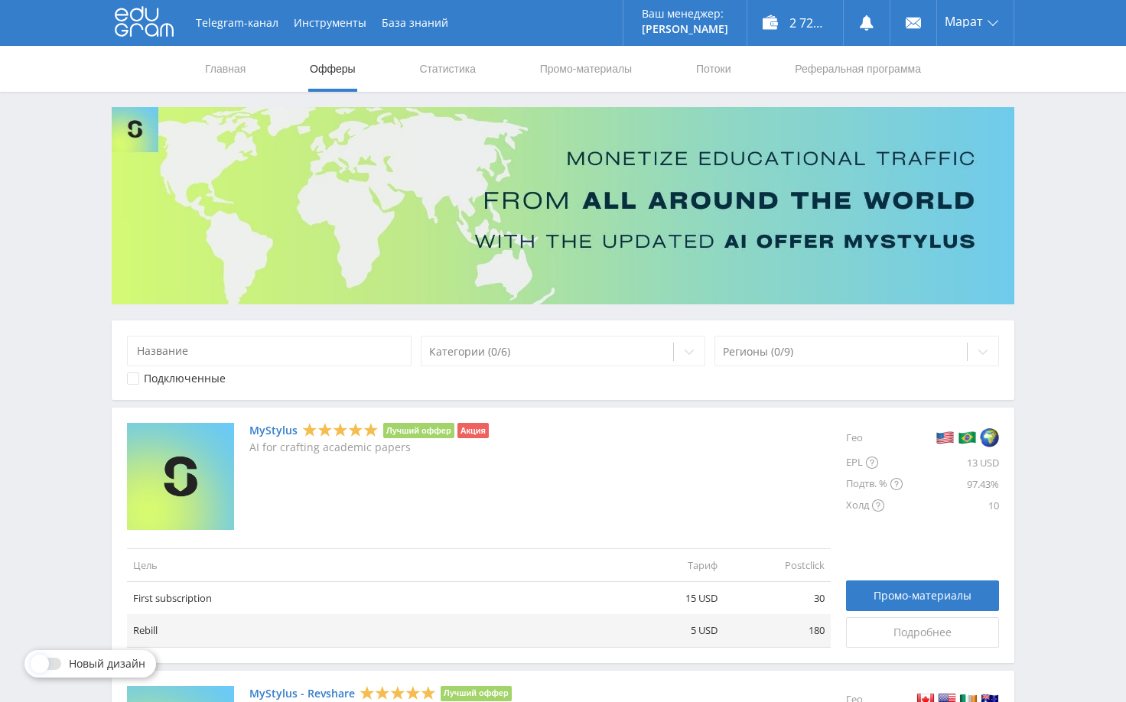 The width and height of the screenshot is (1126, 702). I want to click on div: Подтв. %, so click(874, 484).